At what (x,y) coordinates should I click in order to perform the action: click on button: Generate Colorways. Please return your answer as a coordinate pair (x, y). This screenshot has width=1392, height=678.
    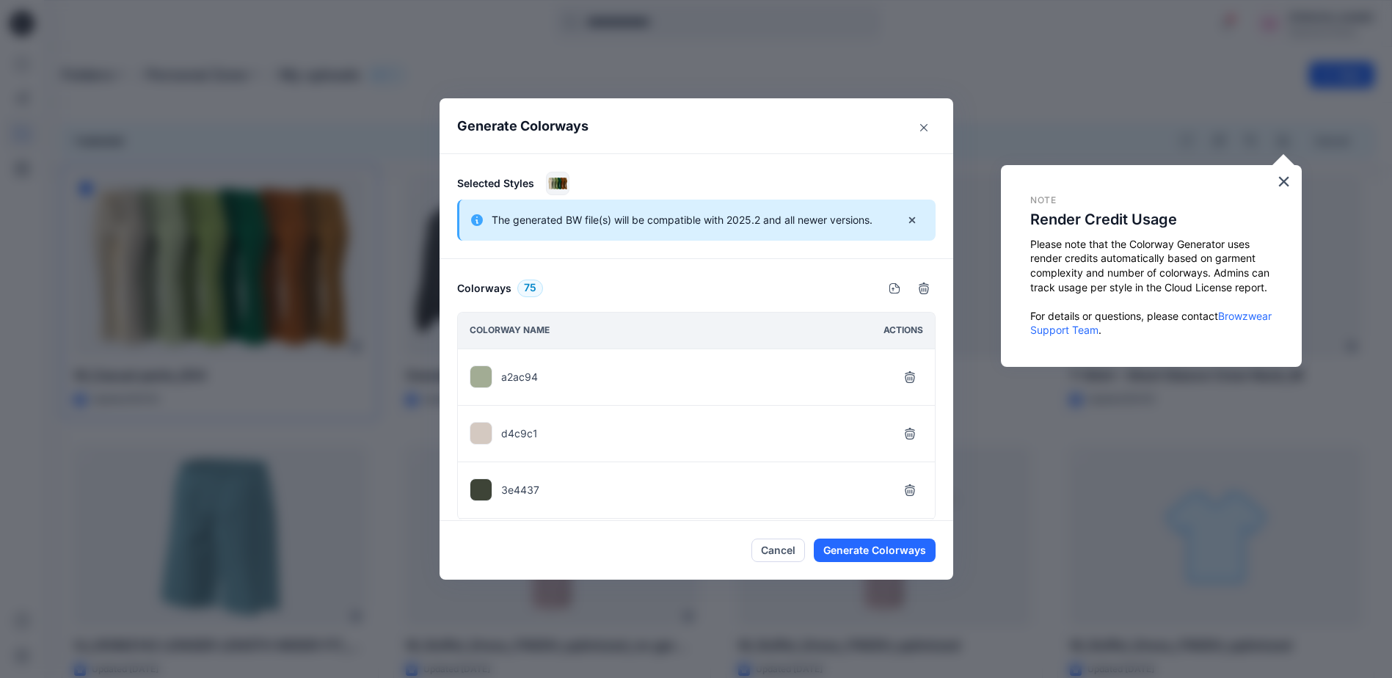
    Looking at the image, I should click on (874, 550).